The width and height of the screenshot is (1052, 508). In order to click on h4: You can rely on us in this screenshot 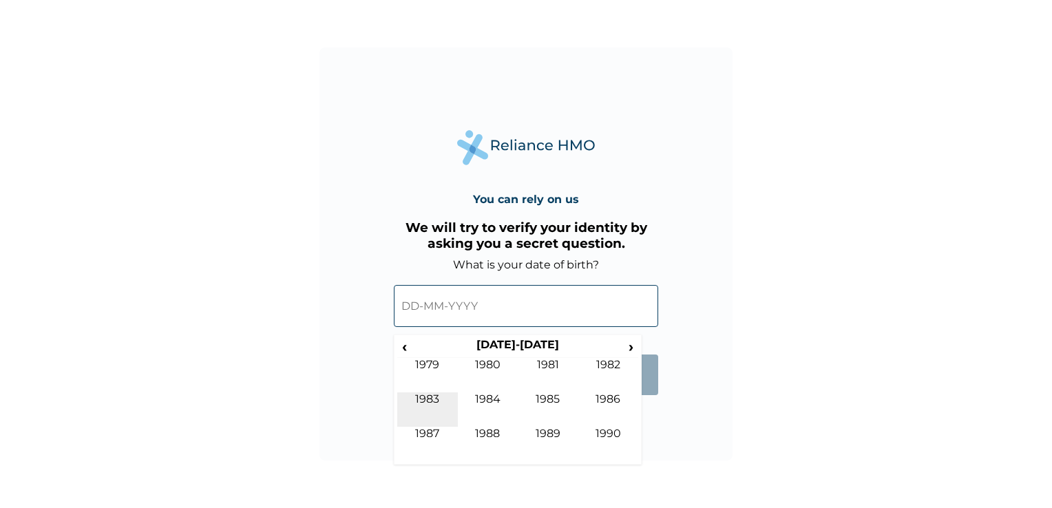, I will do `click(526, 199)`.